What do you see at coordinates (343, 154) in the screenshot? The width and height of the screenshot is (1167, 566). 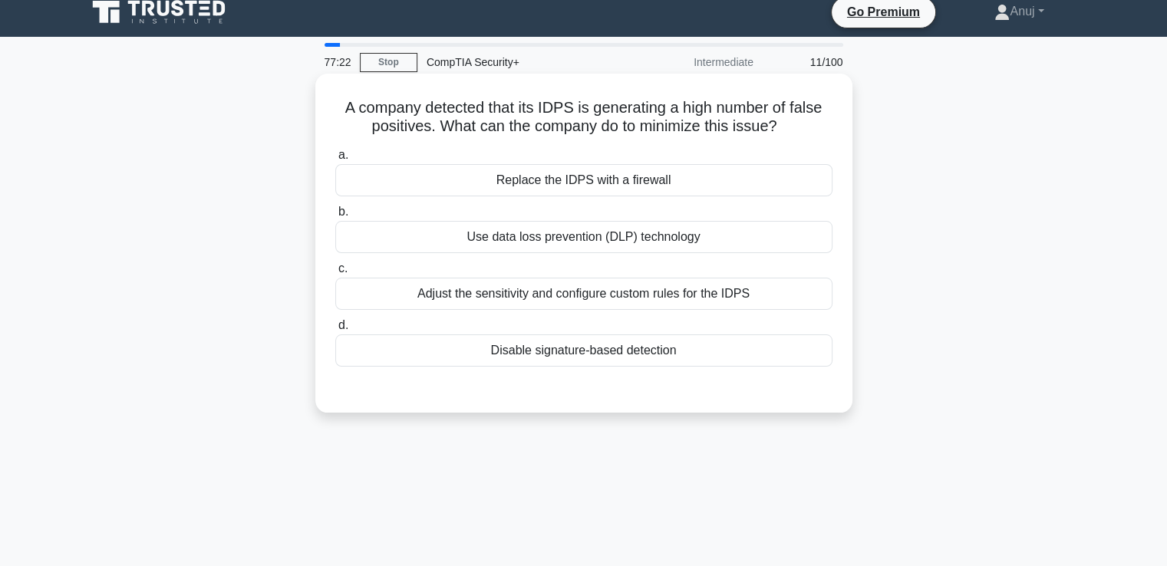 I see `span: a.` at bounding box center [343, 154].